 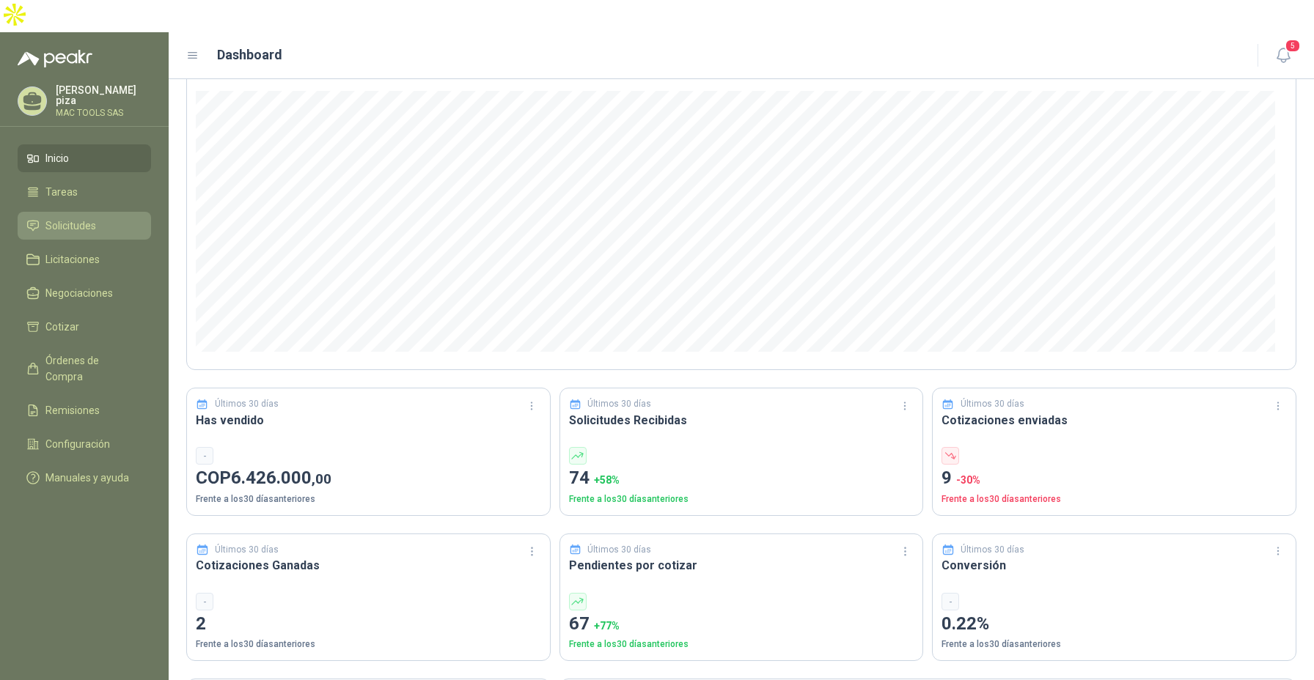 I want to click on h3: Pendientes por cotizar, so click(x=741, y=565).